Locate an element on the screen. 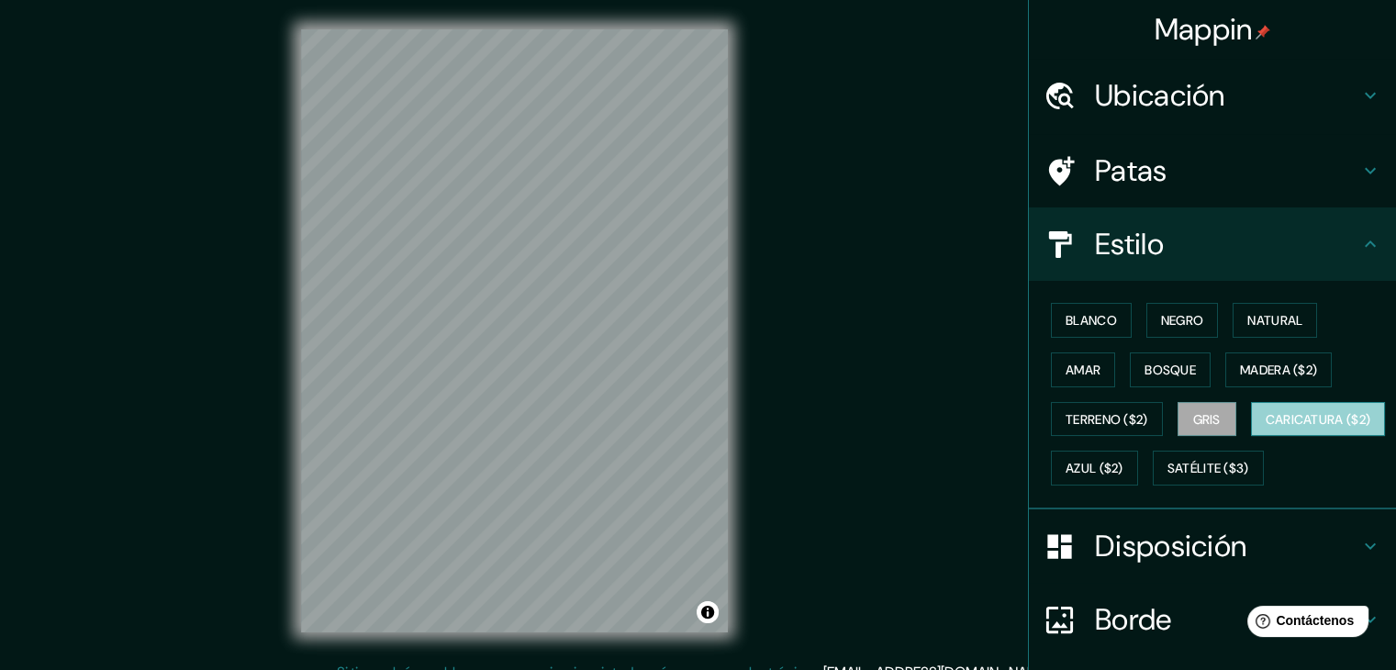 Image resolution: width=1396 pixels, height=670 pixels. font: Ubicación is located at coordinates (1160, 95).